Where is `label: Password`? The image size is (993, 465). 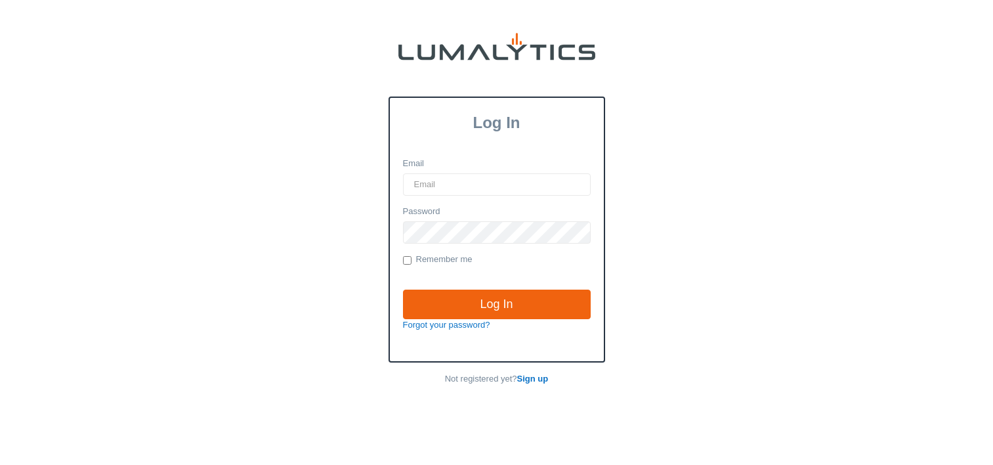 label: Password is located at coordinates (421, 211).